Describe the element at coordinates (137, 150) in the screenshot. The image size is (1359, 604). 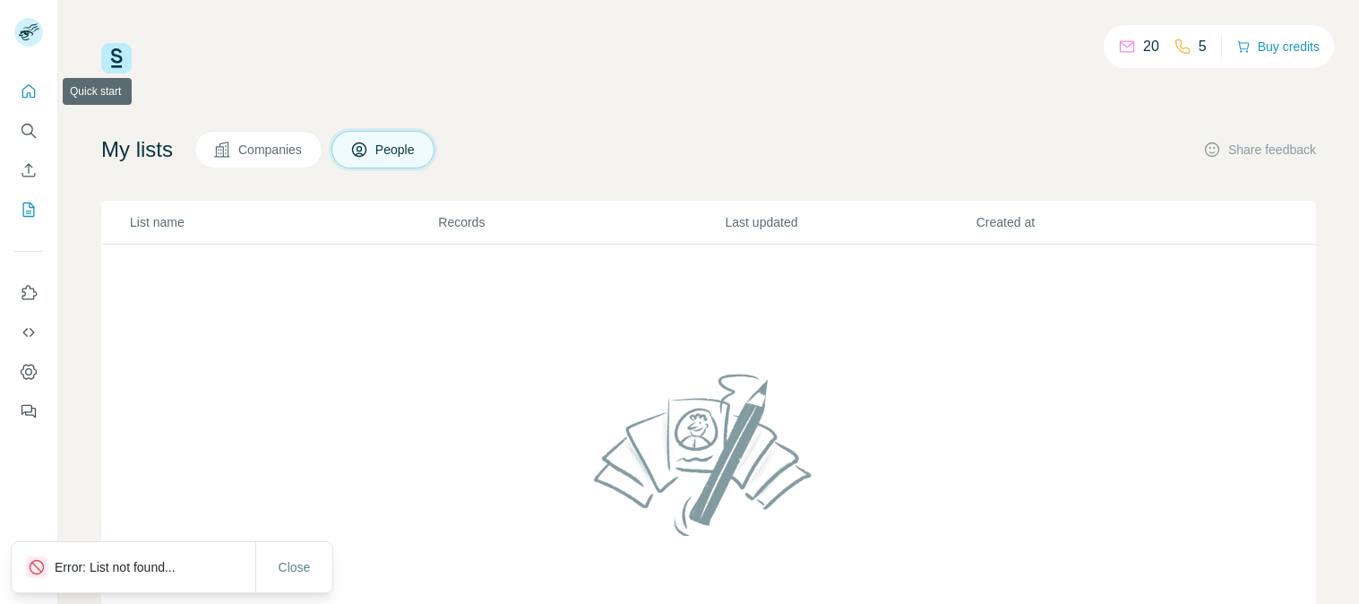
I see `h4: My lists` at that location.